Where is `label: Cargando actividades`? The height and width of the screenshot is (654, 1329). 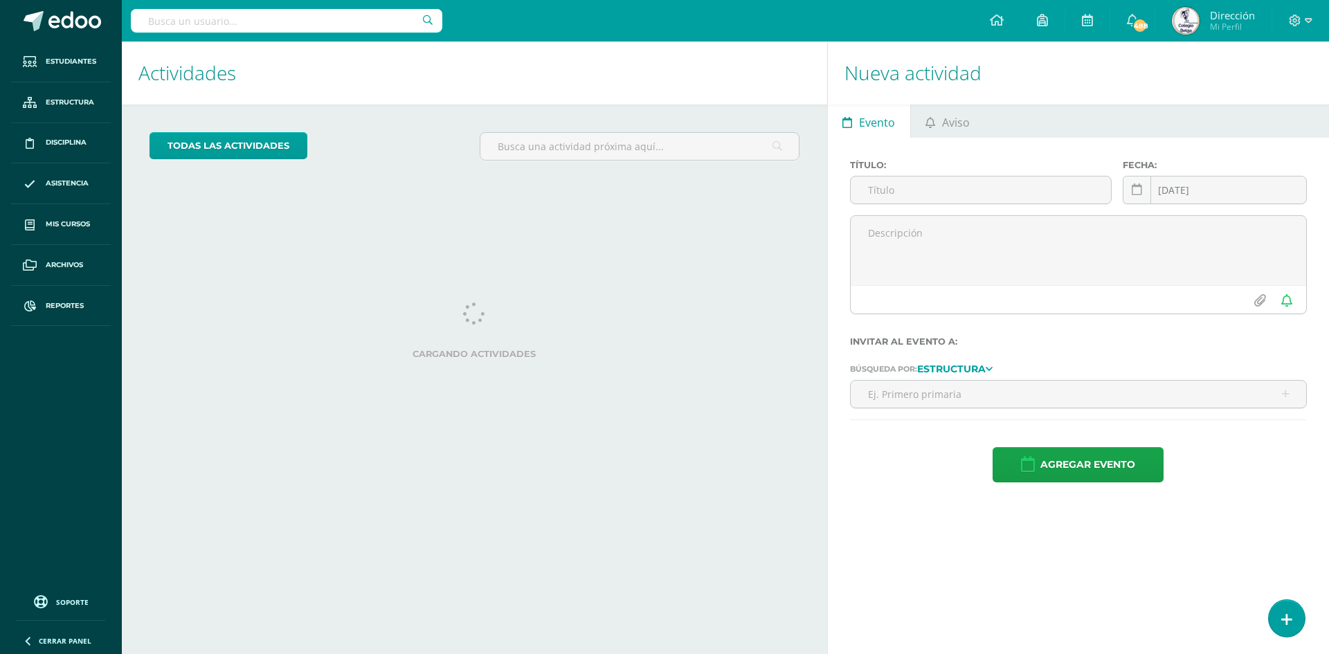 label: Cargando actividades is located at coordinates (474, 354).